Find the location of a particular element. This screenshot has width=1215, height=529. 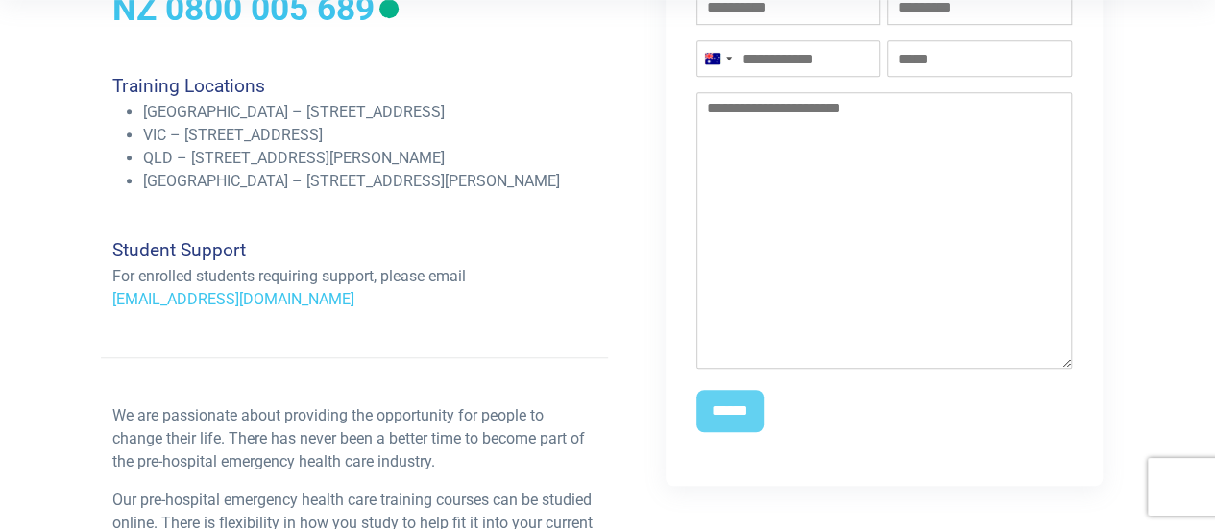

p: We are passionate about providing the opportunity for people to change their life. There has neve... is located at coordinates (354, 439).